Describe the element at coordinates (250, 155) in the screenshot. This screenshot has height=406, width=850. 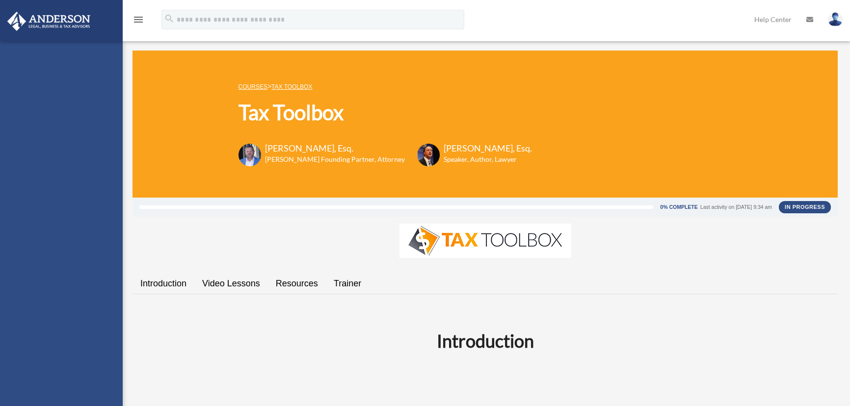
I see `img: Toby-circle-head.png` at that location.